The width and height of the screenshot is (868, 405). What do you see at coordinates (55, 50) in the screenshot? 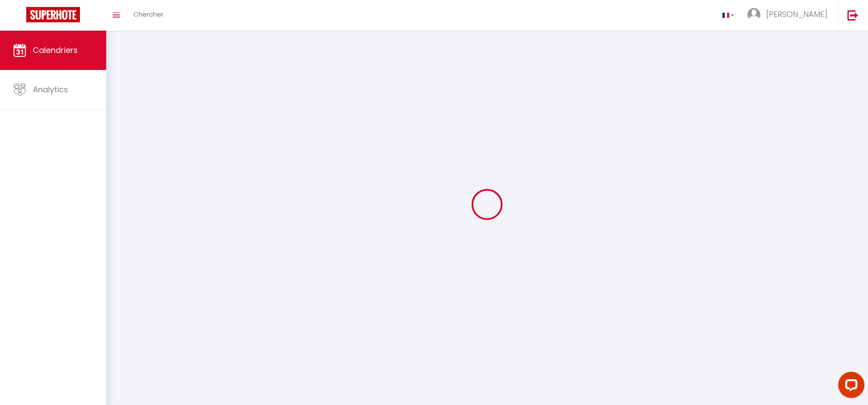
I see `span: Calendriers` at bounding box center [55, 50].